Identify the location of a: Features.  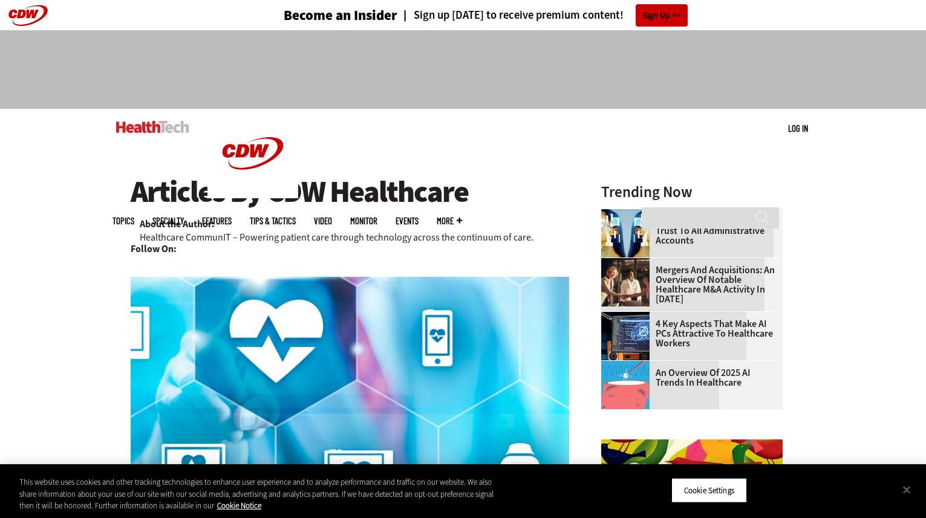
(216, 221).